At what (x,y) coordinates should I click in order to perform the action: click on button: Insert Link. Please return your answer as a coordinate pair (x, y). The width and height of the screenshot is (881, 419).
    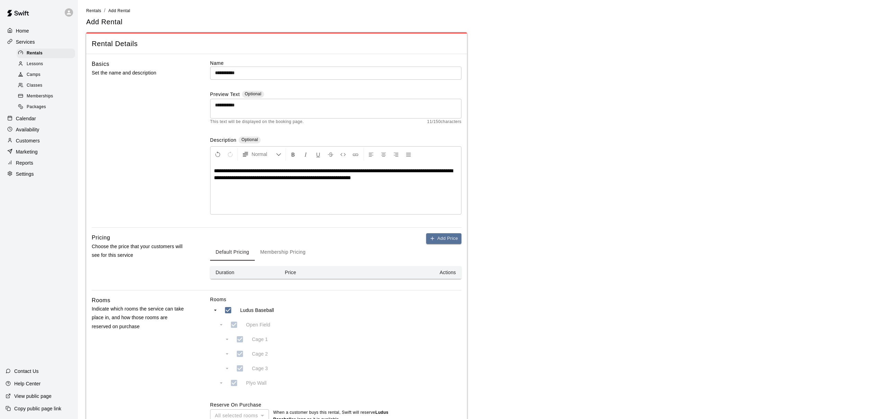
    Looking at the image, I should click on (356, 154).